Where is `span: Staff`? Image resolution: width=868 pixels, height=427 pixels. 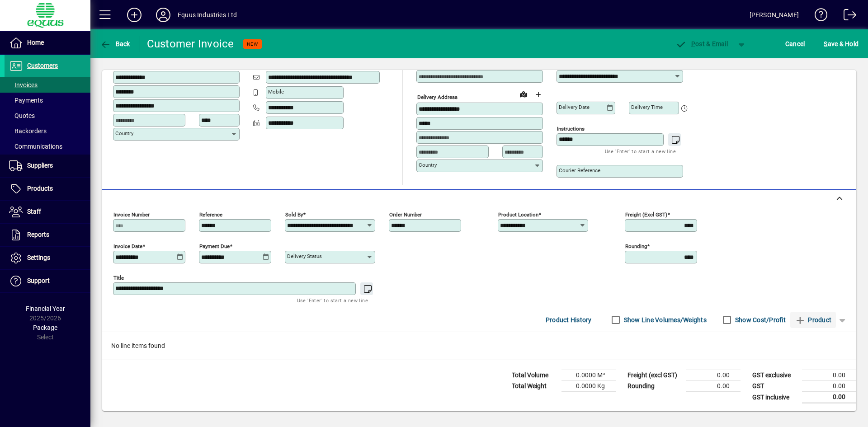
span: Staff is located at coordinates (34, 212).